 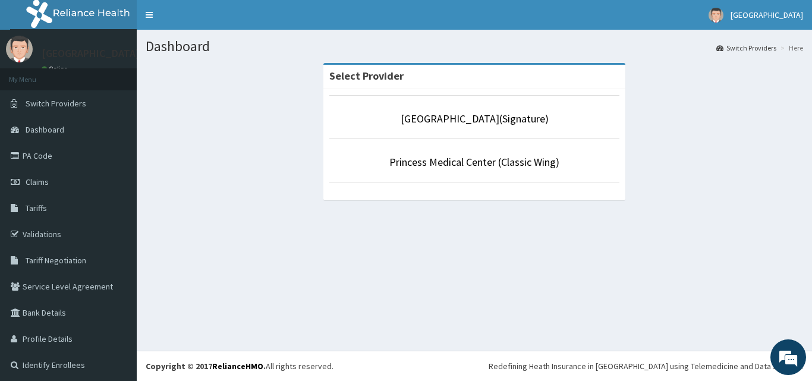 I want to click on footer: All rights reserved., so click(x=474, y=365).